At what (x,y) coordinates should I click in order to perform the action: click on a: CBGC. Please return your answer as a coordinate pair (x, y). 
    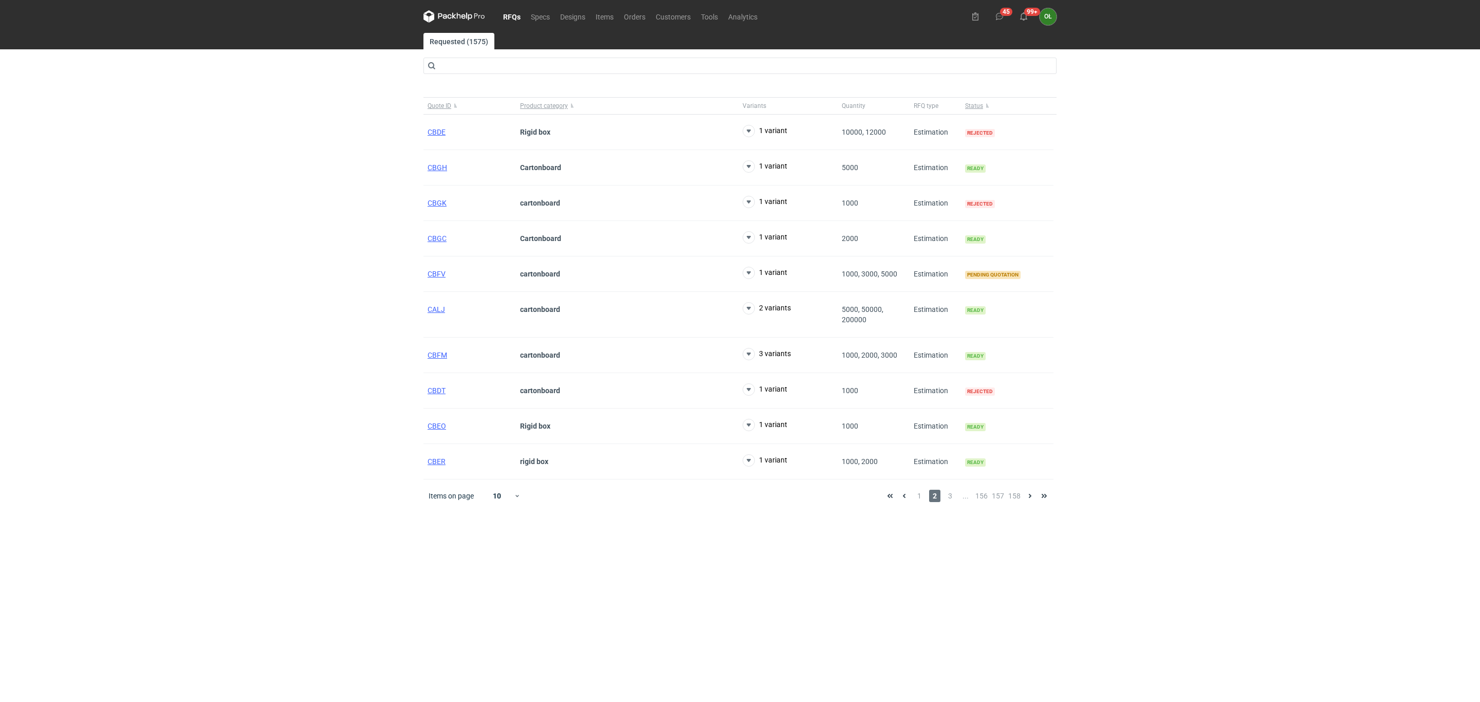
    Looking at the image, I should click on (437, 238).